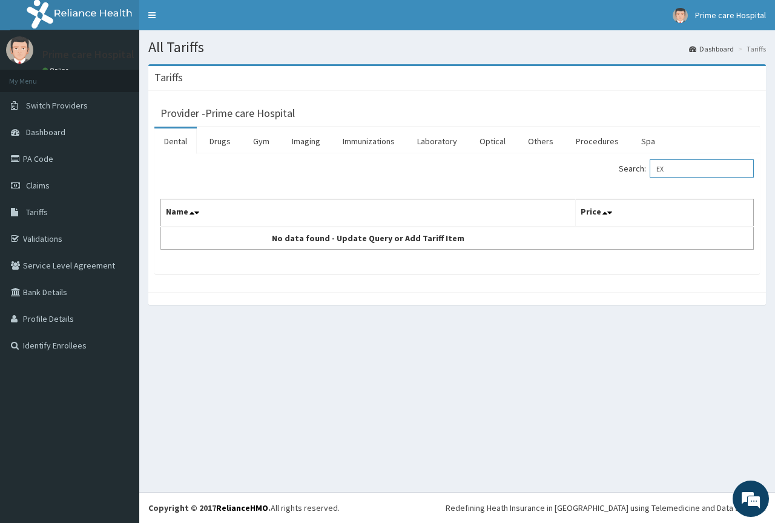 The image size is (775, 523). What do you see at coordinates (176, 141) in the screenshot?
I see `a: Dental` at bounding box center [176, 141].